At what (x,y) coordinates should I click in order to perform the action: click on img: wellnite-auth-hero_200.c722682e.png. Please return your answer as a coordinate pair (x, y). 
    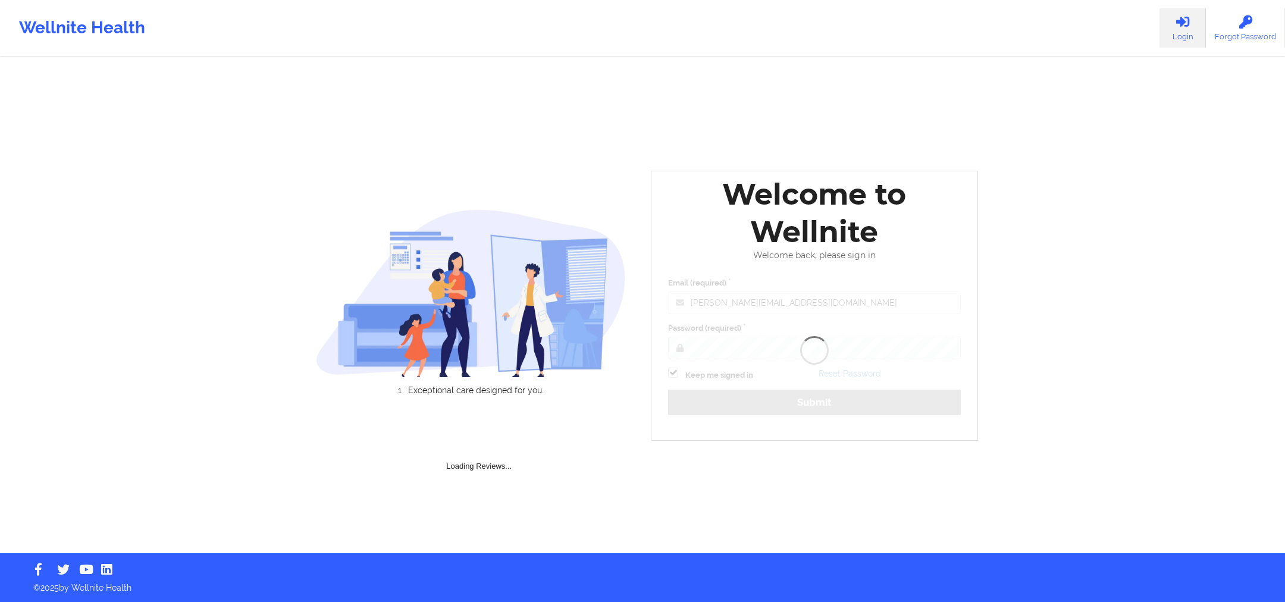
    Looking at the image, I should click on (471, 293).